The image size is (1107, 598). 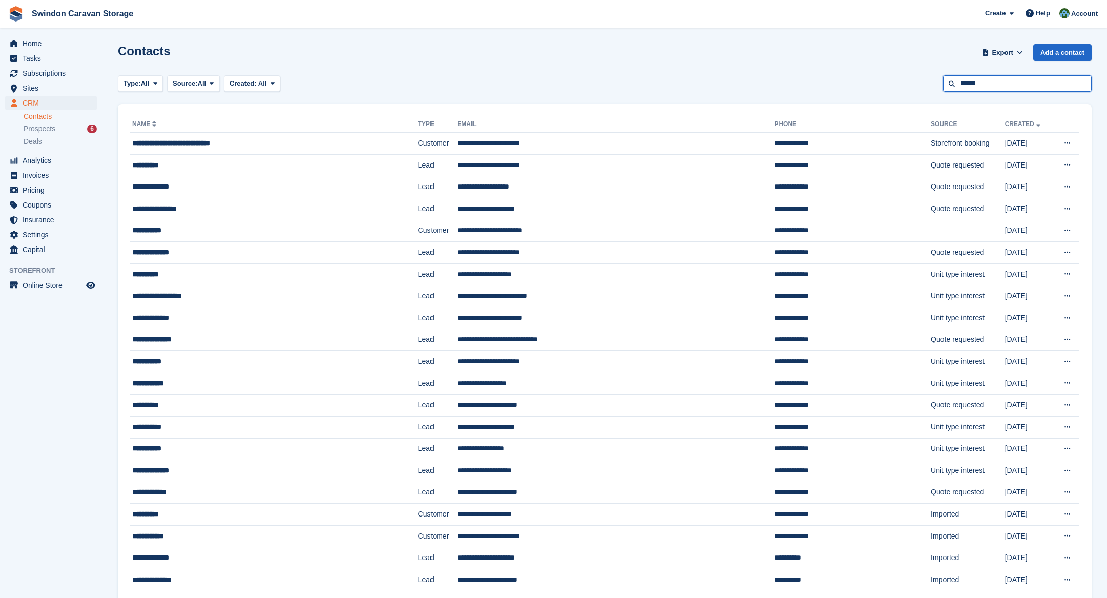 What do you see at coordinates (33, 141) in the screenshot?
I see `span: Deals` at bounding box center [33, 141].